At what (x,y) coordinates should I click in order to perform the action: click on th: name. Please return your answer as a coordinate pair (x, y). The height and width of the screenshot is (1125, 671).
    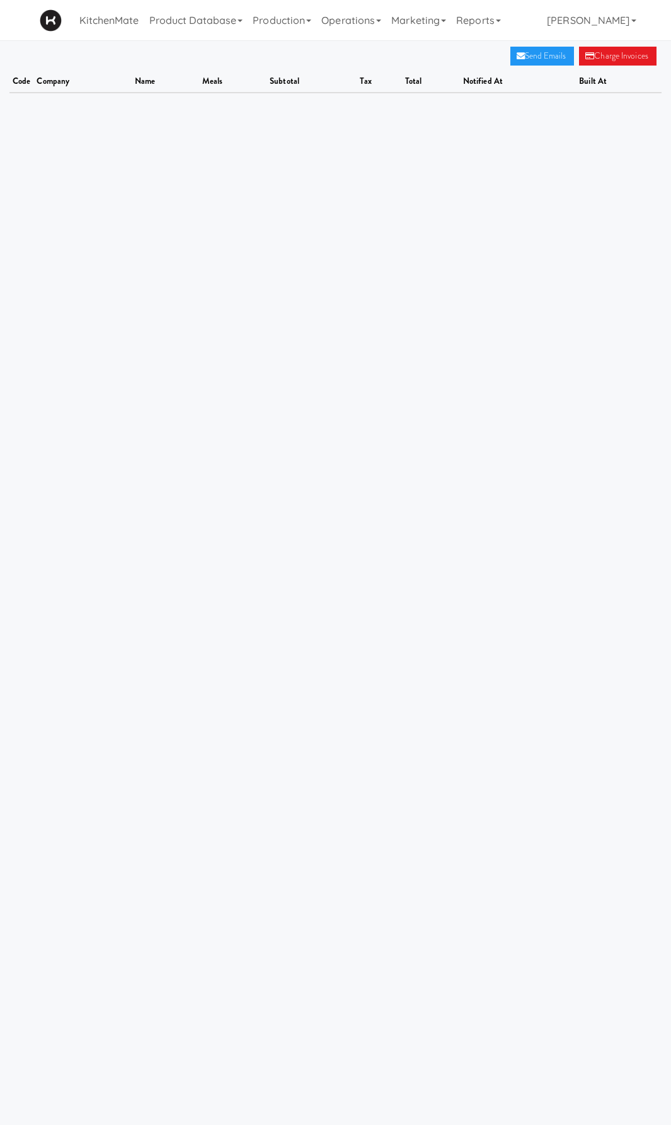
    Looking at the image, I should click on (165, 82).